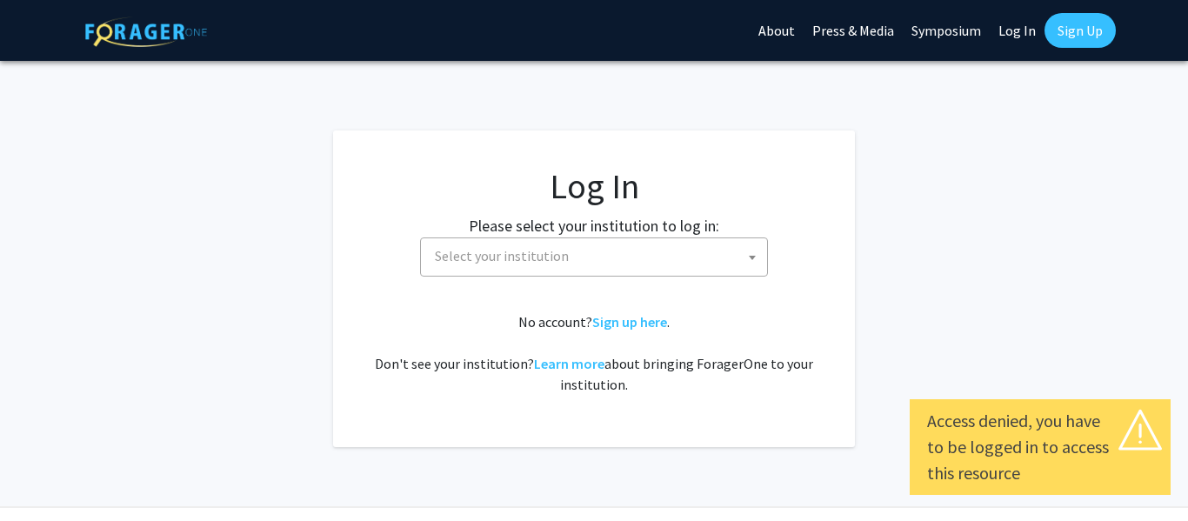  What do you see at coordinates (1040, 447) in the screenshot?
I see `div: Access denied, you have to be logged in to access this resource` at bounding box center [1040, 447].